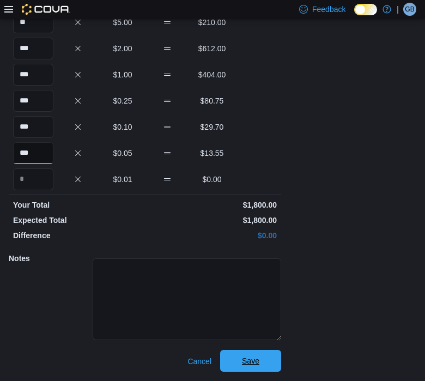  Describe the element at coordinates (199, 361) in the screenshot. I see `span: Cancel` at that location.